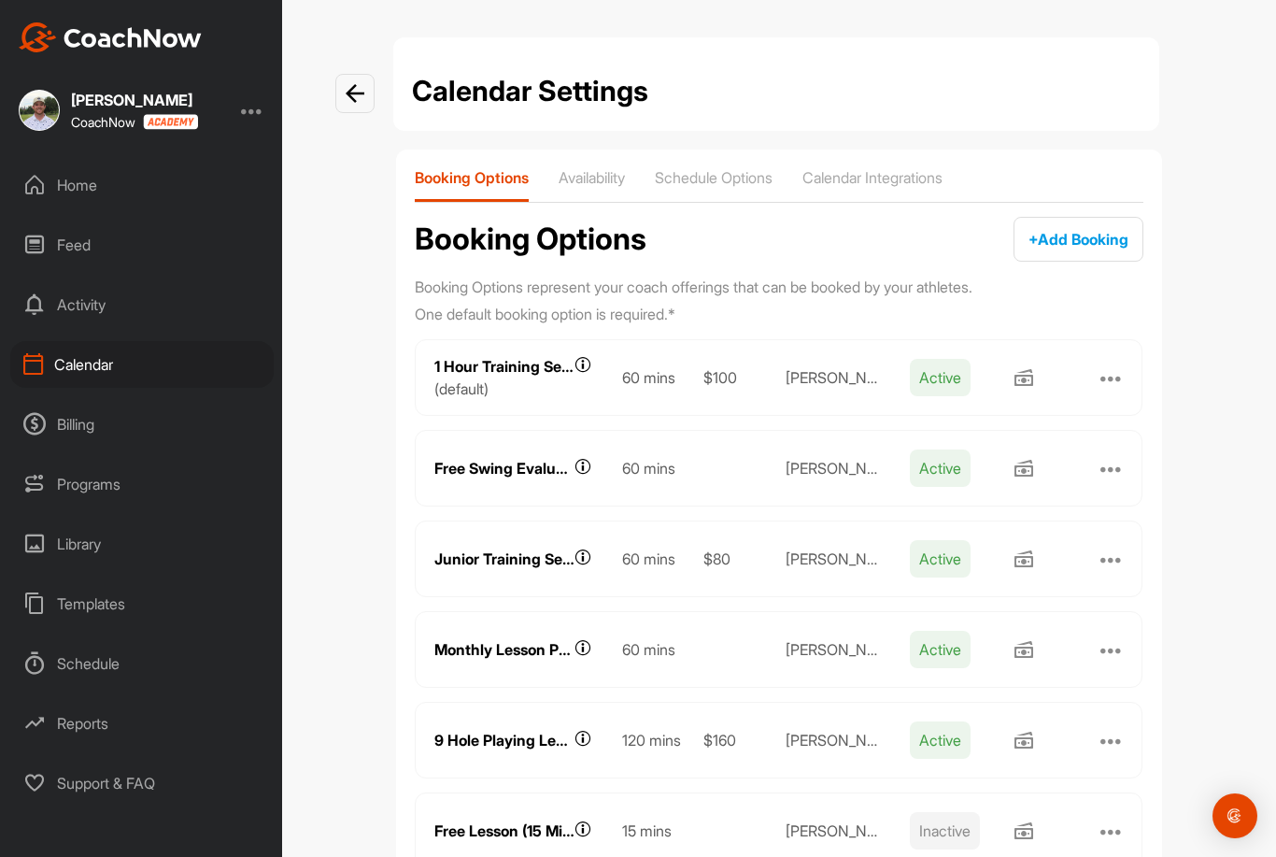 This screenshot has width=1276, height=857. I want to click on h1: Calendar Settings, so click(776, 91).